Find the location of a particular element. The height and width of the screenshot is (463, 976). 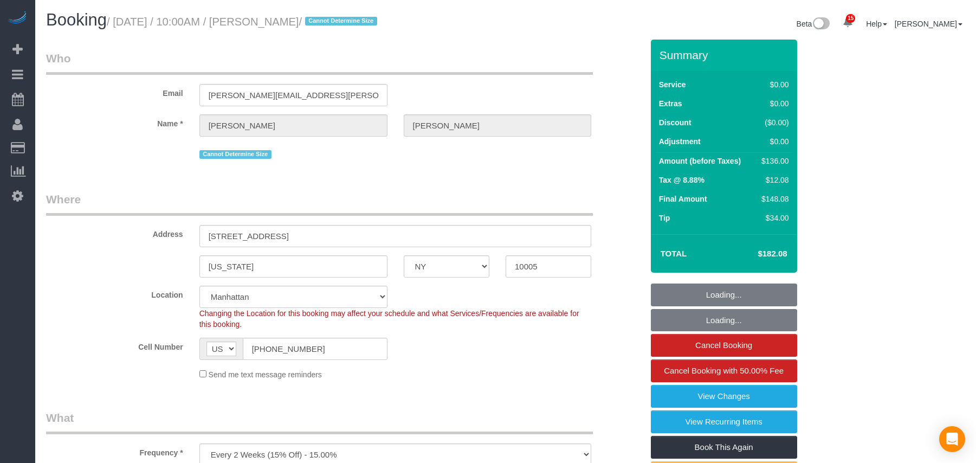

label: Address is located at coordinates (114, 232).